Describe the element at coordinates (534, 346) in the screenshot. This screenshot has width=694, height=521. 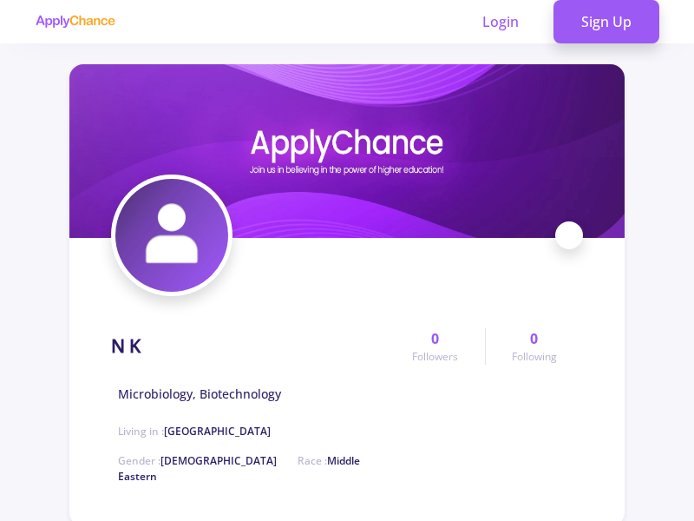
I see `a: 0Following` at that location.